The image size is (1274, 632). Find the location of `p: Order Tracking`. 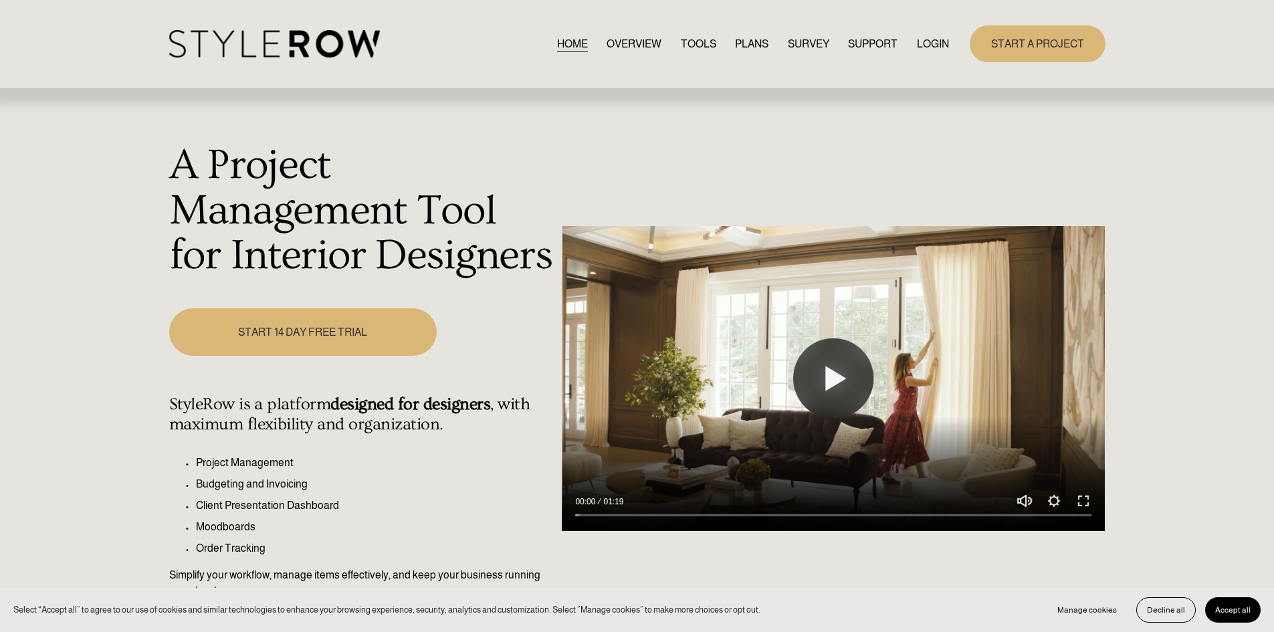

p: Order Tracking is located at coordinates (375, 549).